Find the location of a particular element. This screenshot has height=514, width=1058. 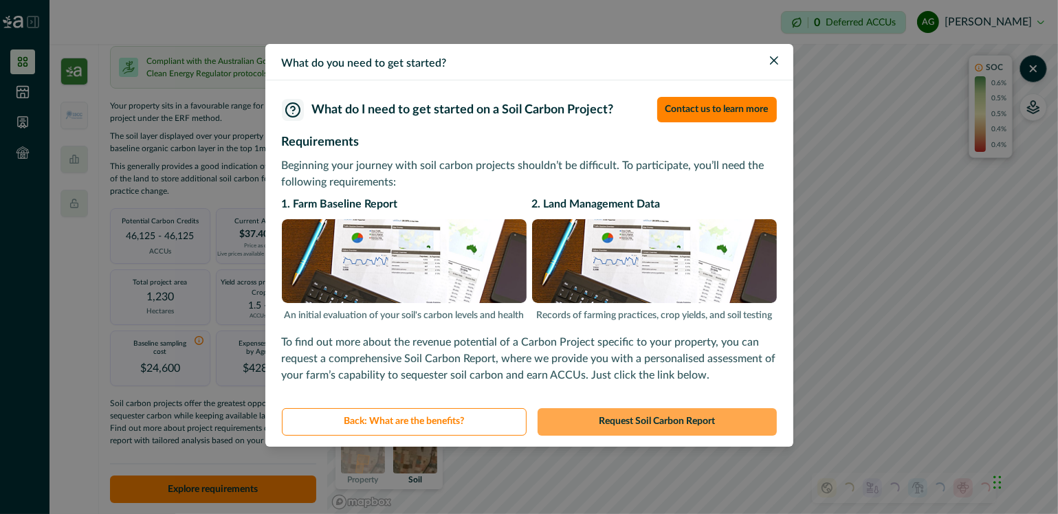

img: farm_baseline_report_image is located at coordinates (404, 261).